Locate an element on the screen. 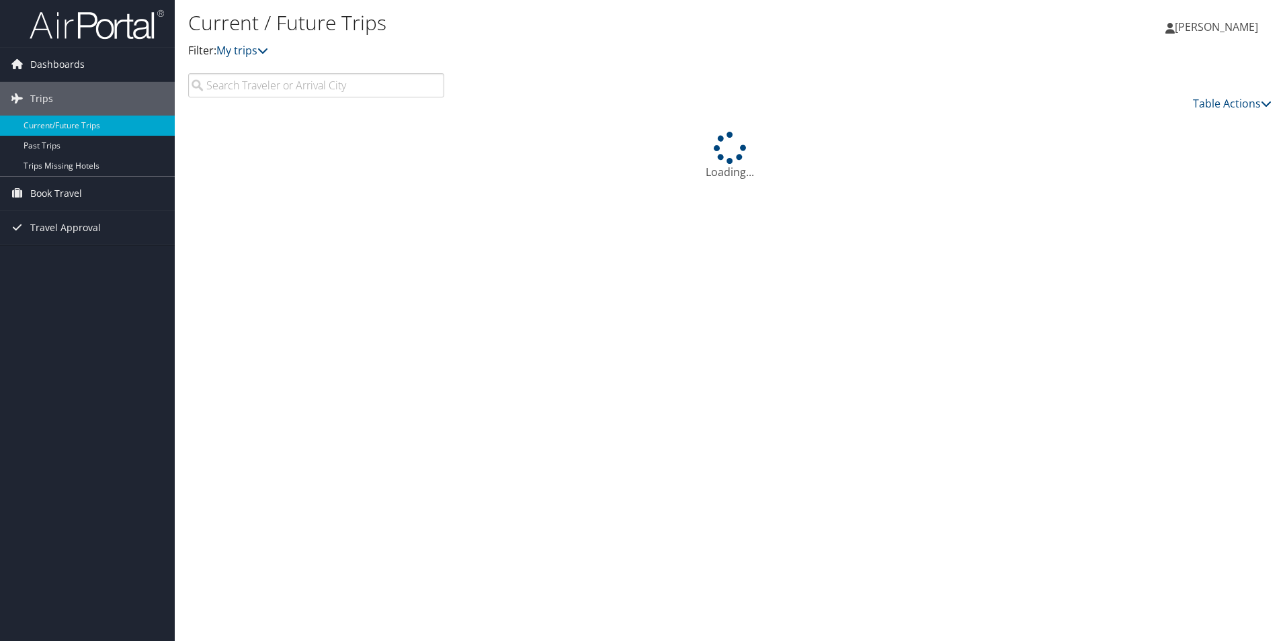  a: My trips is located at coordinates (242, 50).